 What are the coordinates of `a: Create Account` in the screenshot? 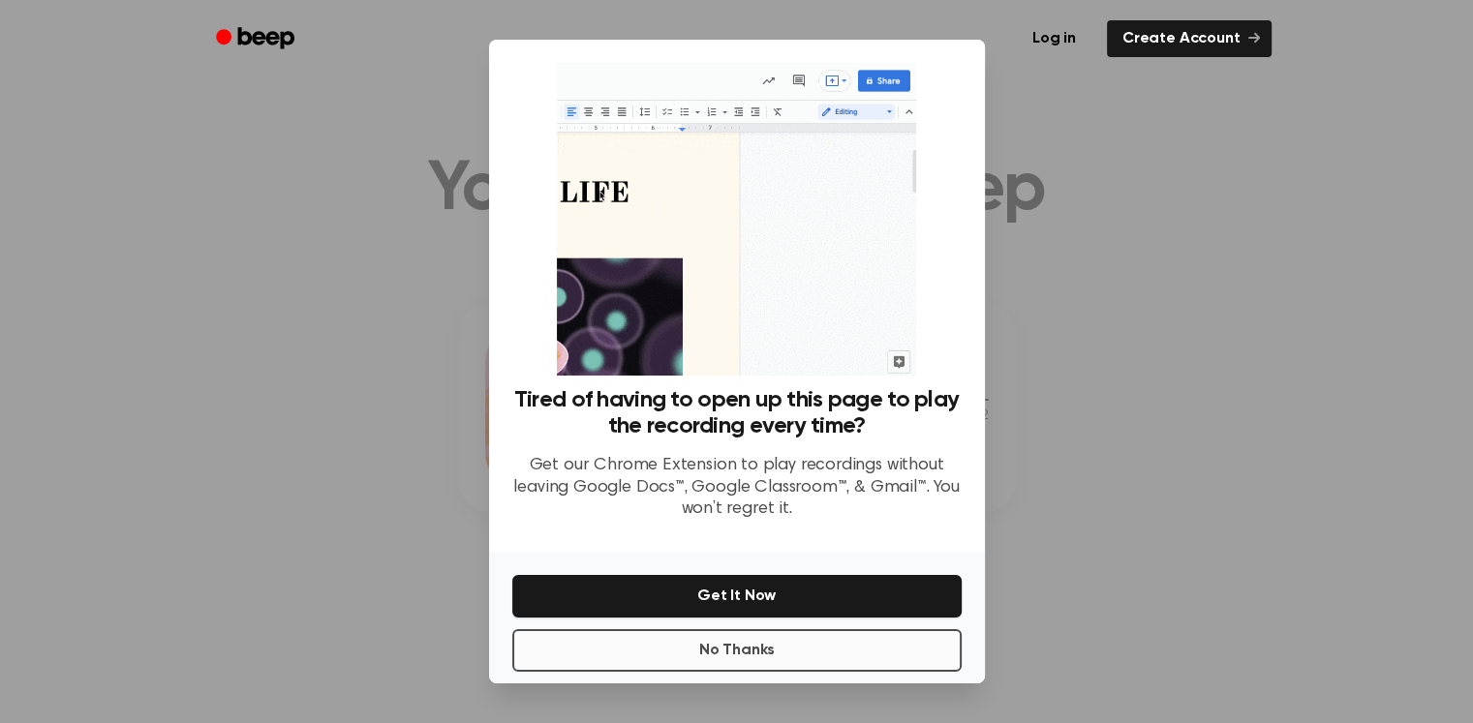 It's located at (1189, 39).